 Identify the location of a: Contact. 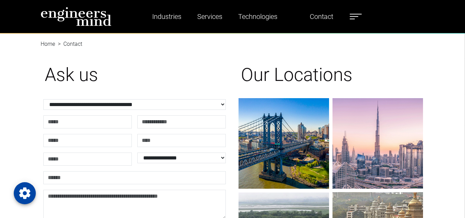
(322, 17).